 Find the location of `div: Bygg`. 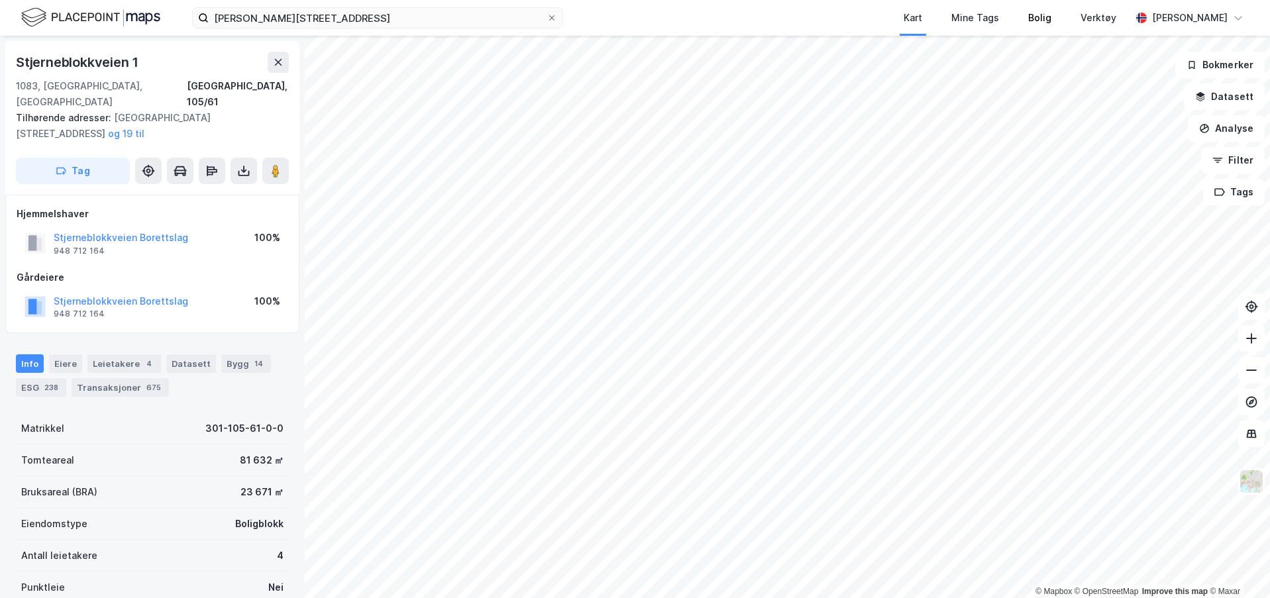

div: Bygg is located at coordinates (246, 364).